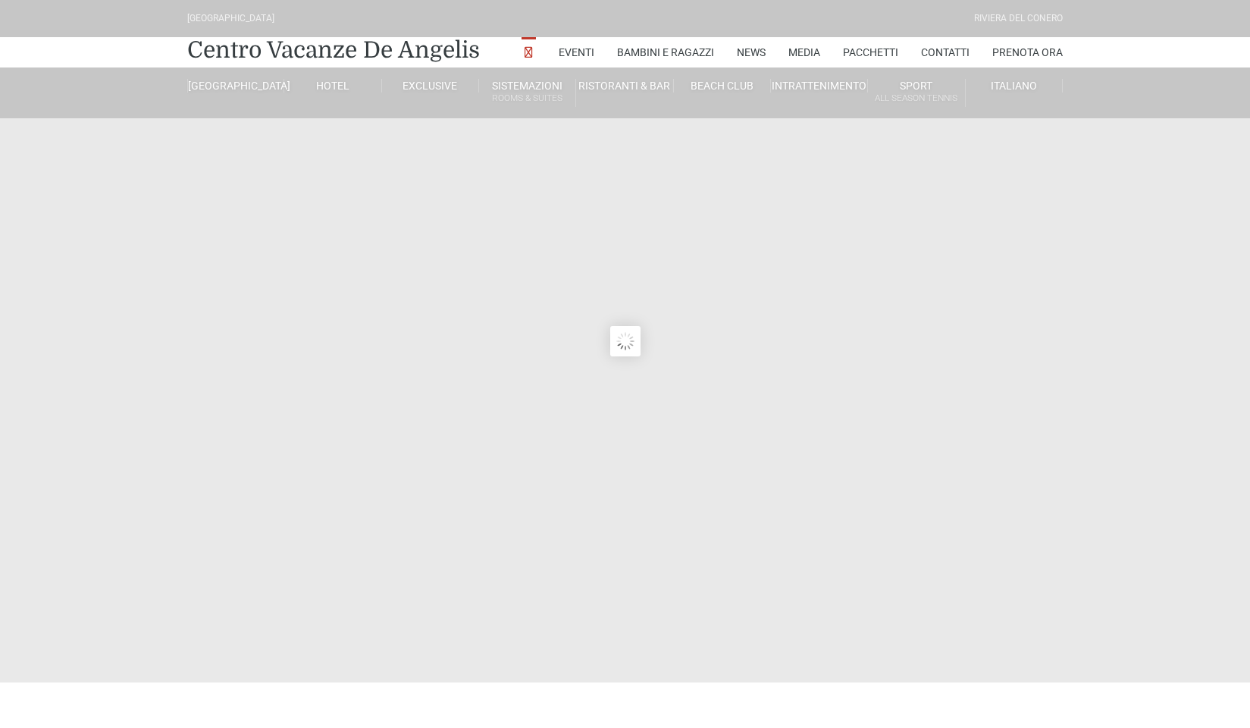  I want to click on a: Italiano, so click(1014, 86).